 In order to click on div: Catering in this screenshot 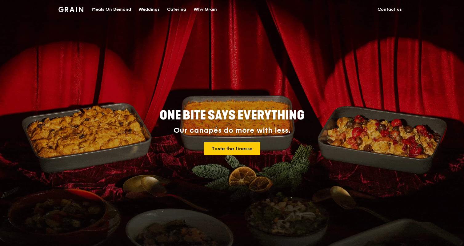, I will do `click(177, 10)`.